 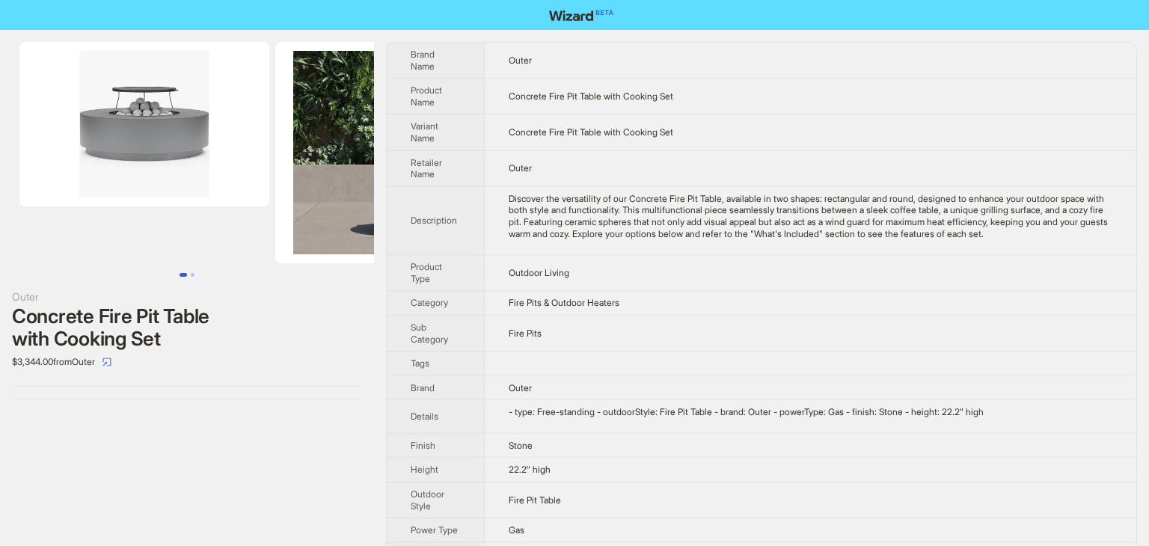 I want to click on span: 22.2″ high, so click(x=530, y=469).